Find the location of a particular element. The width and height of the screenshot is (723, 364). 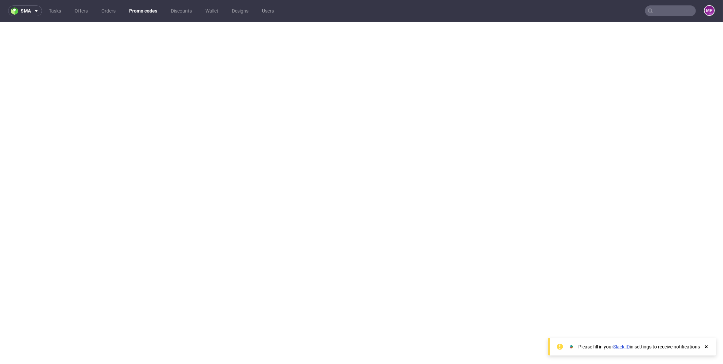

a: Tasks is located at coordinates (55, 11).